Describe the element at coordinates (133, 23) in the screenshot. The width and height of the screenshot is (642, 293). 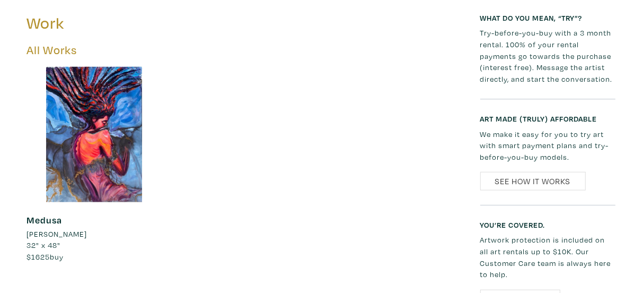
I see `h3: Work` at that location.